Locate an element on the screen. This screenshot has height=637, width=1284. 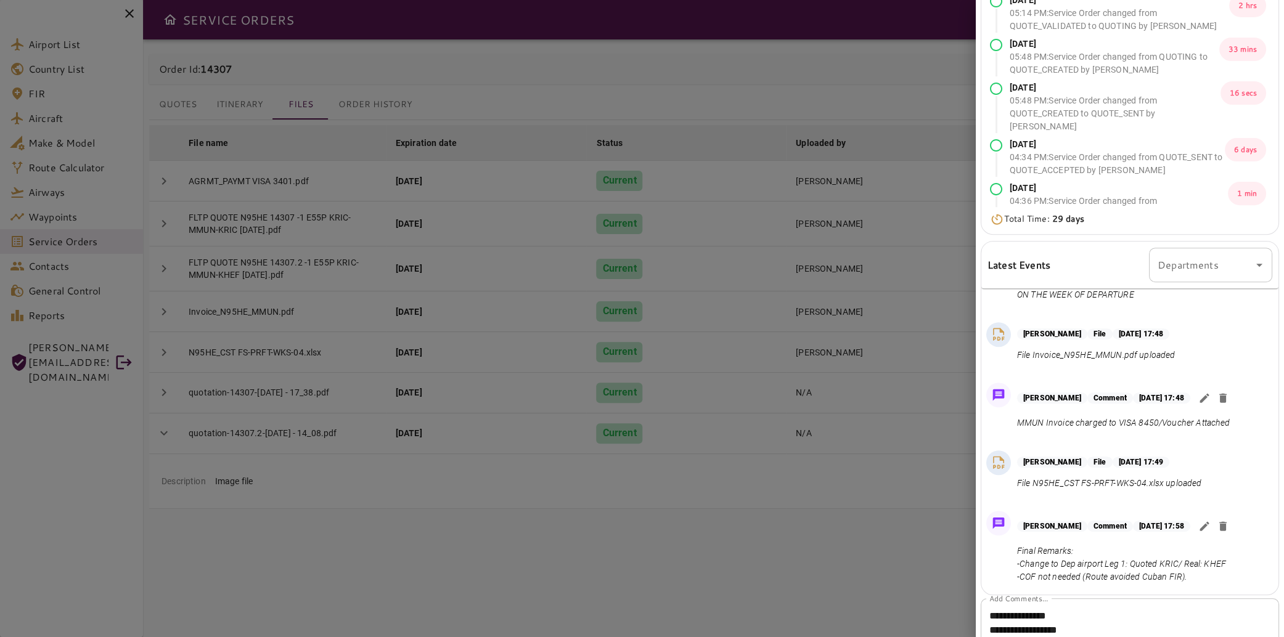
p: File Invoice_N95HE_MMUN.pdf uploaded is located at coordinates (1096, 355).